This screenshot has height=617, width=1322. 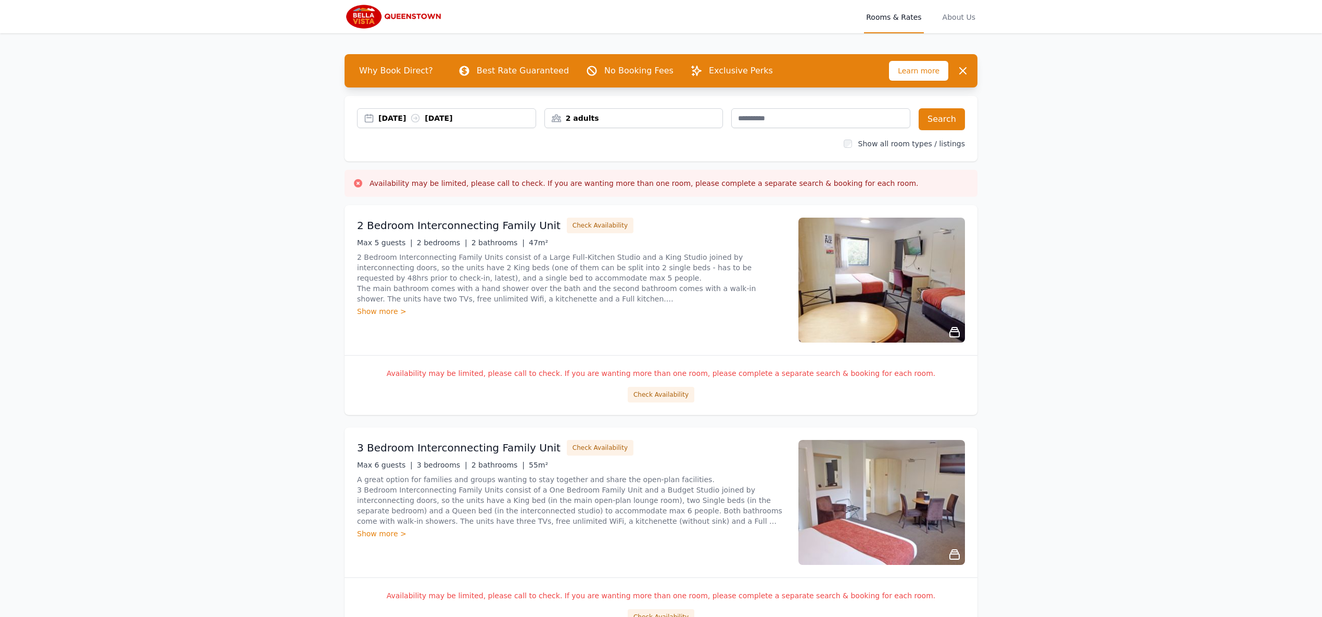 I want to click on div: 2 adults, so click(x=634, y=118).